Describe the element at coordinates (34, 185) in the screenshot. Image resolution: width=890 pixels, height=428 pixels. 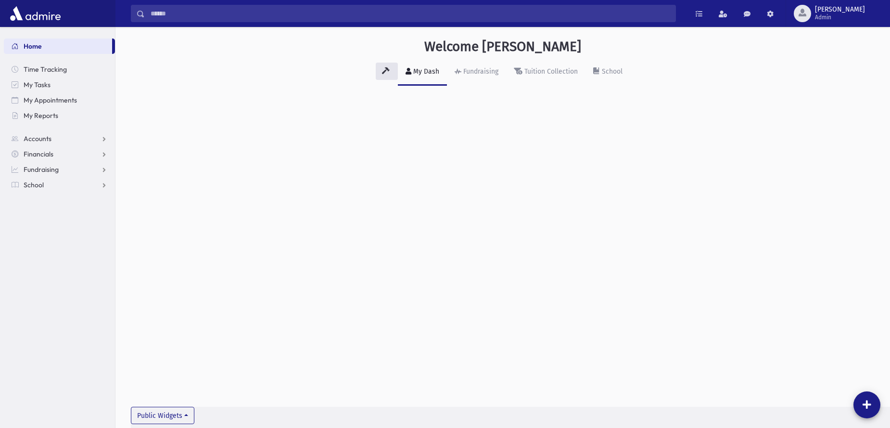
I see `span: School` at that location.